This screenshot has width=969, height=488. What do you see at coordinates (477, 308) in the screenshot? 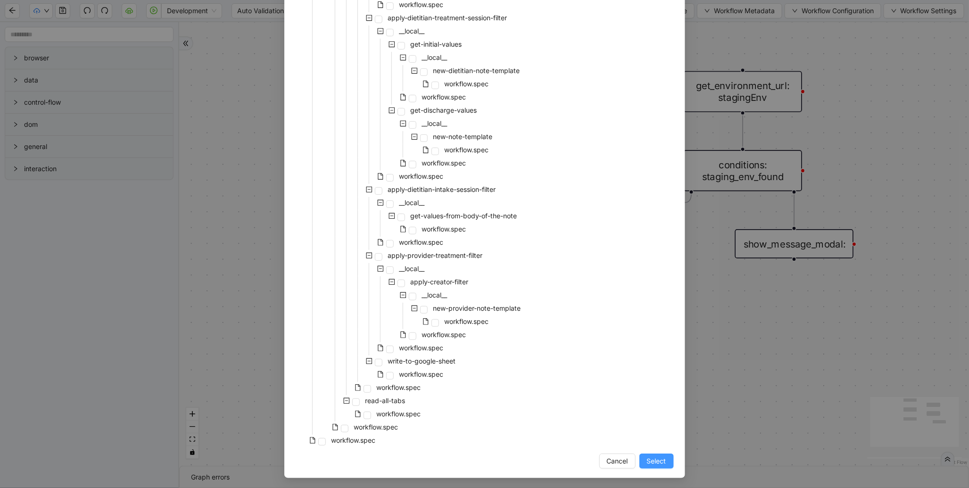
I see `span: new-provider-note-template` at bounding box center [477, 308].